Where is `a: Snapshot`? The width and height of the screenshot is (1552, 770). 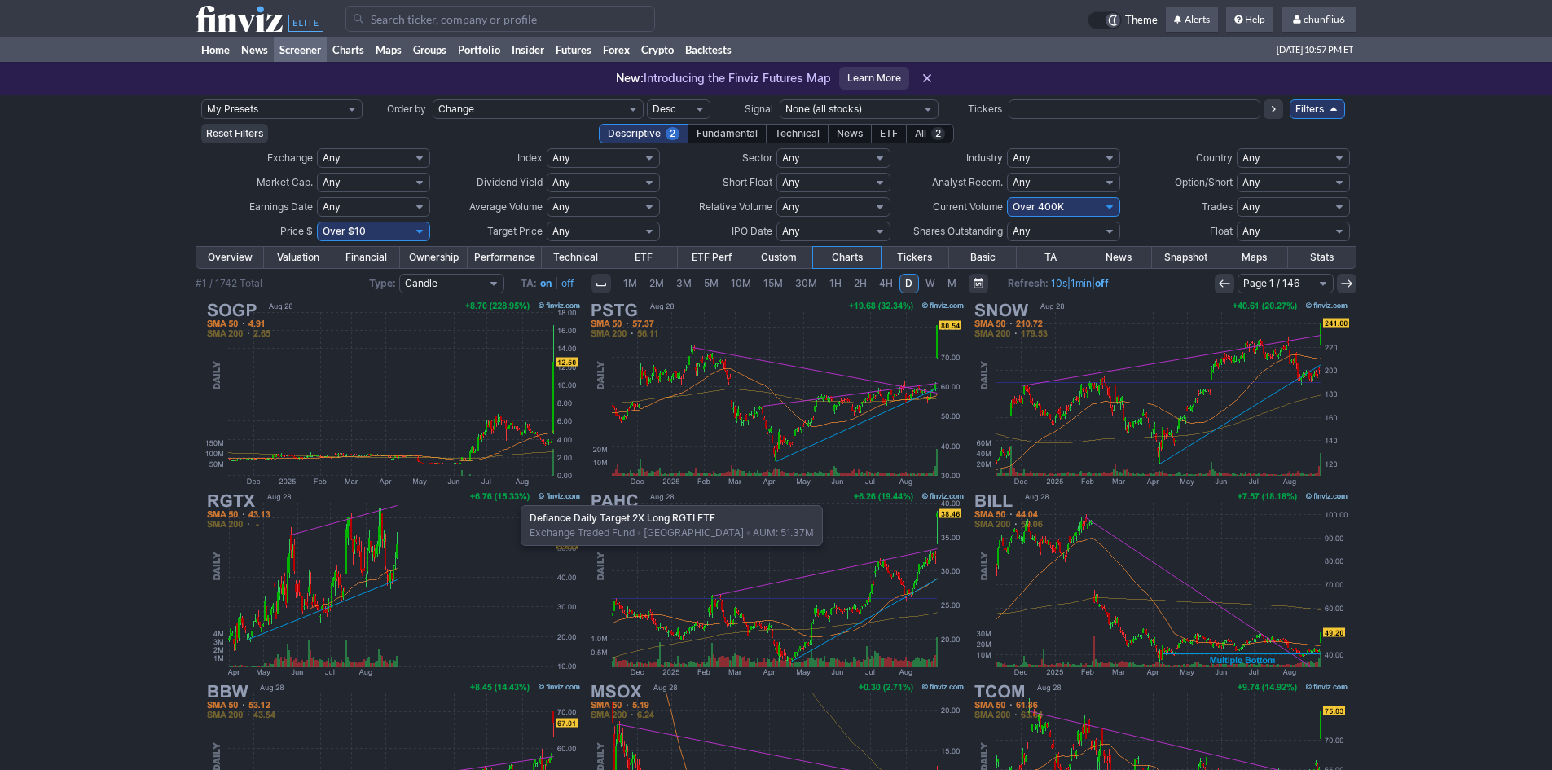
a: Snapshot is located at coordinates (1186, 258).